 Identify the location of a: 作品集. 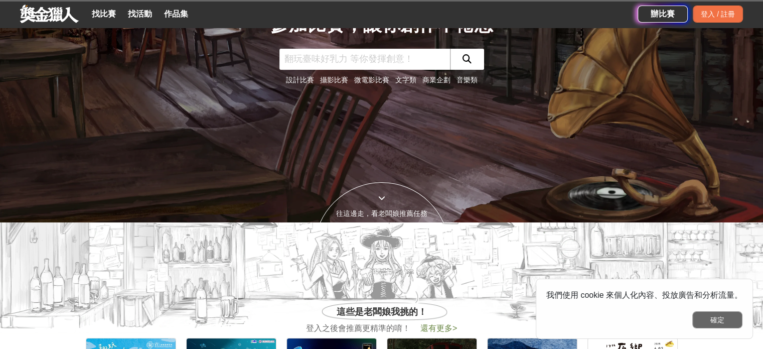
(176, 14).